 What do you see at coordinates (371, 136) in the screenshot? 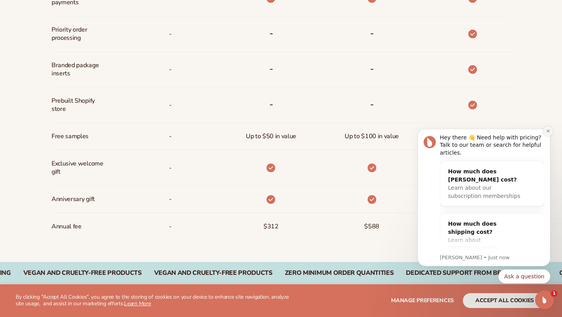
I see `span: Up to $100 in value` at bounding box center [371, 136].